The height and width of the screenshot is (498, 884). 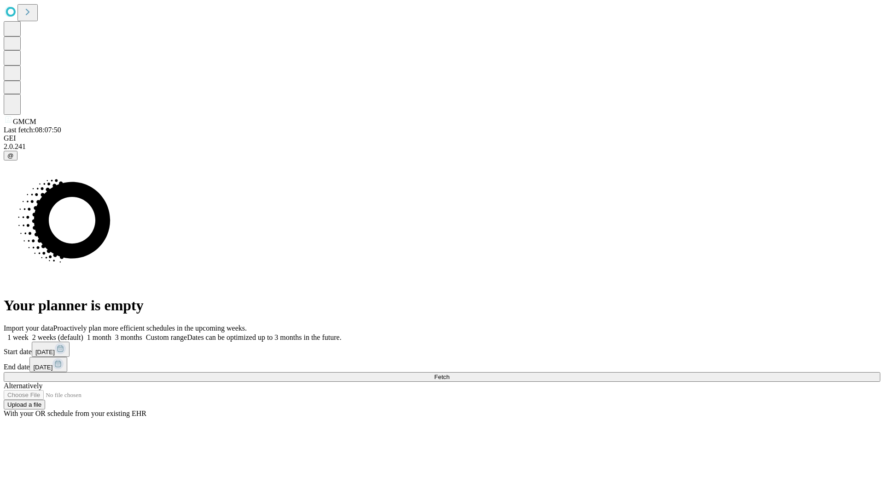 What do you see at coordinates (442, 305) in the screenshot?
I see `h1: Your planner is empty` at bounding box center [442, 305].